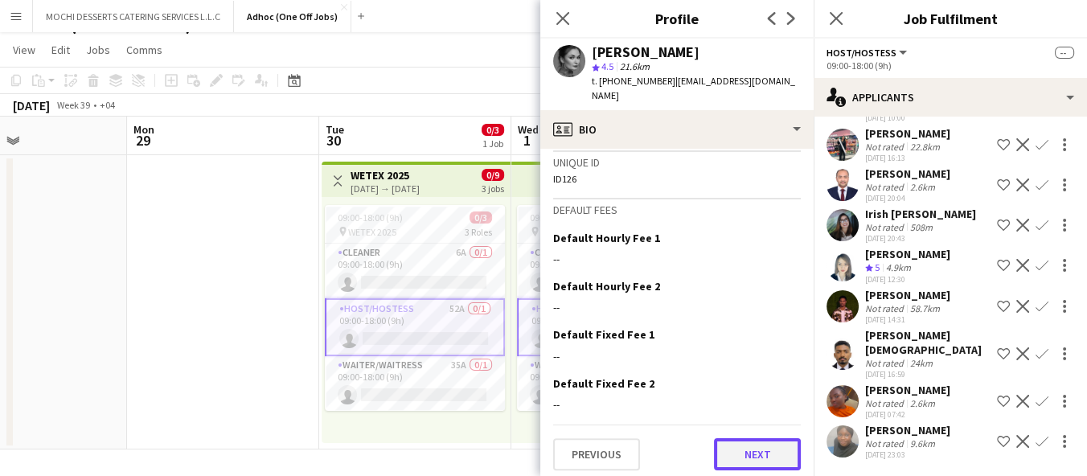 This screenshot has width=1087, height=476. Describe the element at coordinates (142, 140) in the screenshot. I see `span: 29` at that location.